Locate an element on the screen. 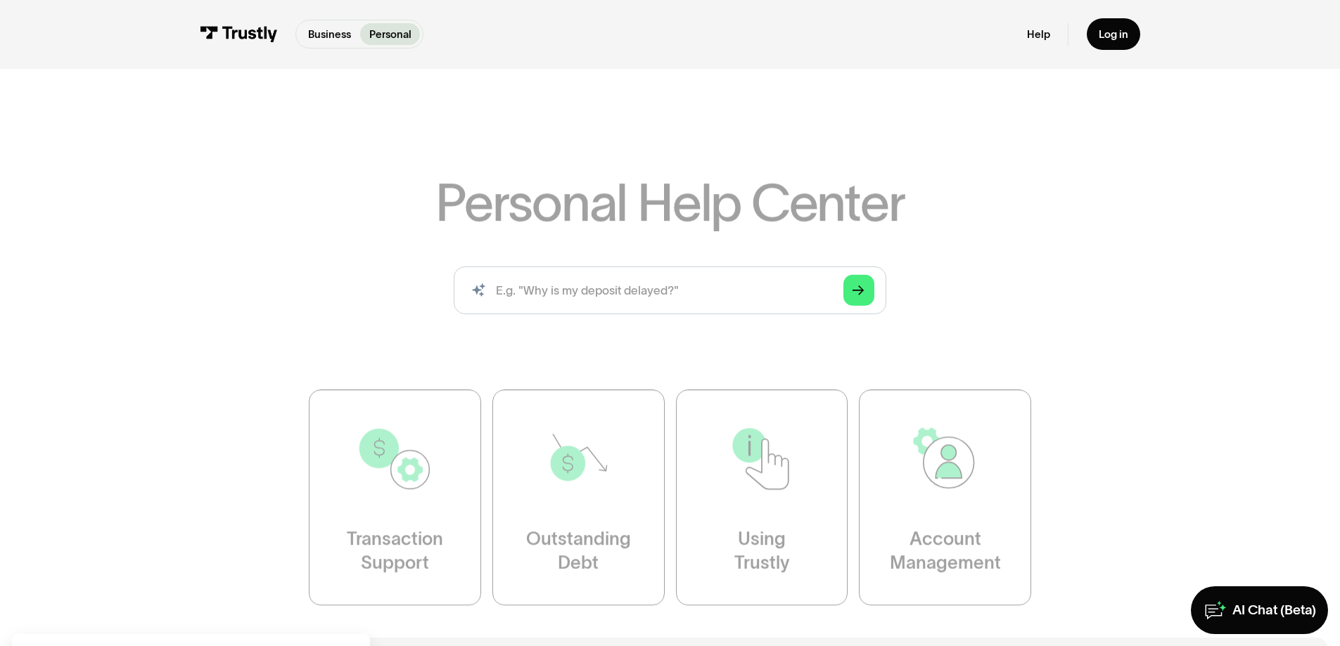  form: Search is located at coordinates (670, 291).